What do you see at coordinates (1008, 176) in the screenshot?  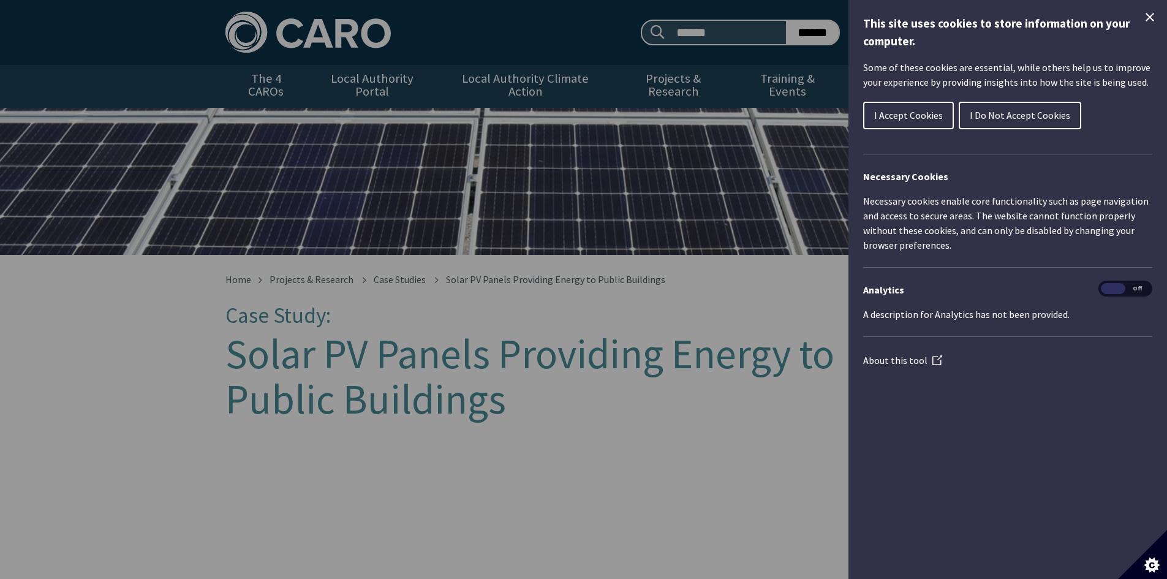 I see `h2: Necessary Cookies` at bounding box center [1008, 176].